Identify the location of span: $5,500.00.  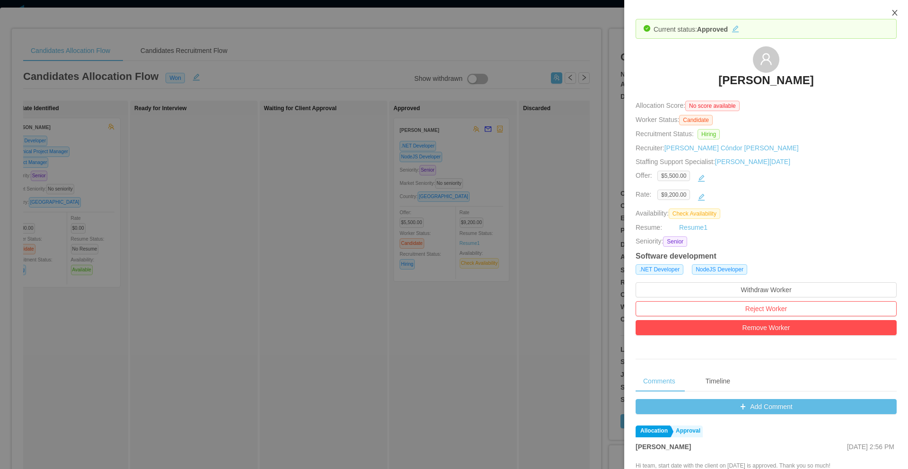
(673, 176).